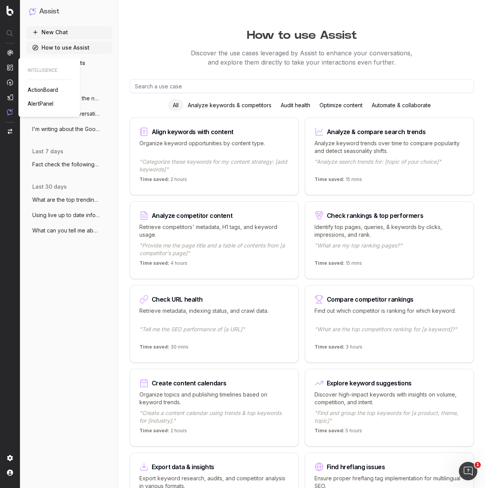 The height and width of the screenshot is (488, 485). I want to click on img: My account, so click(10, 473).